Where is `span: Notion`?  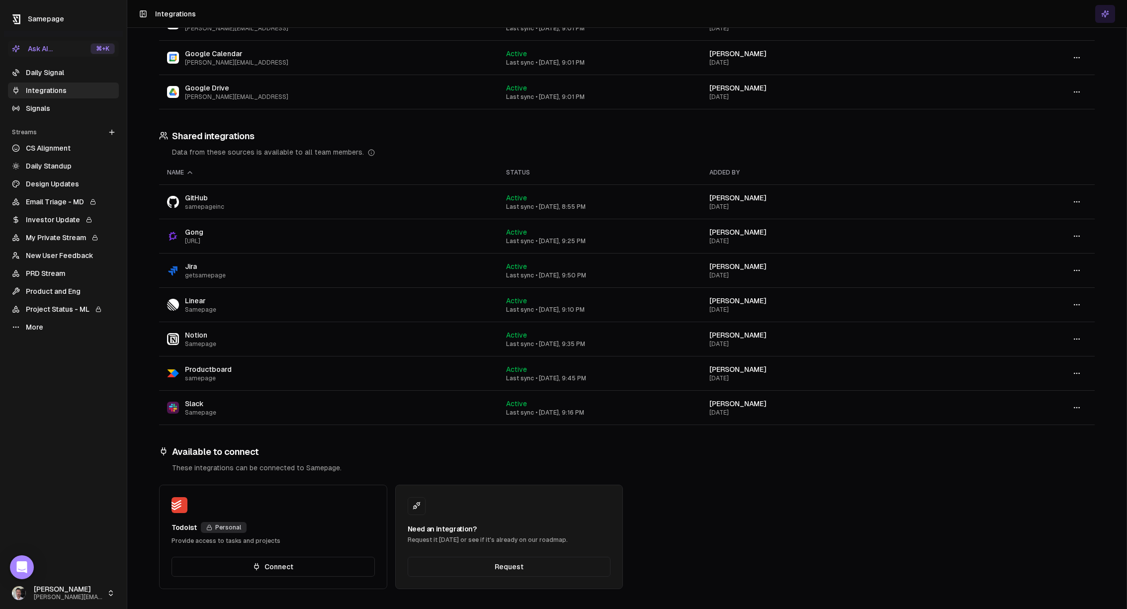
span: Notion is located at coordinates (200, 335).